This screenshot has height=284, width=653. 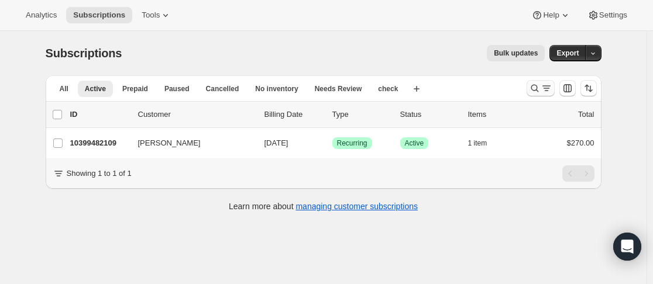 What do you see at coordinates (515, 53) in the screenshot?
I see `button: Bulk updates` at bounding box center [515, 53].